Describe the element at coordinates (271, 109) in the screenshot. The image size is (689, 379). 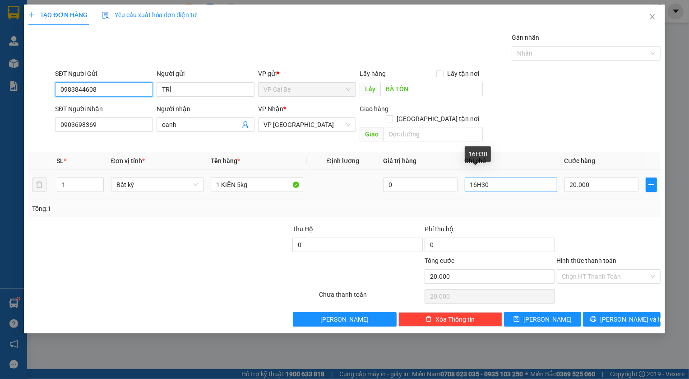
I see `span: VP Nhận` at that location.